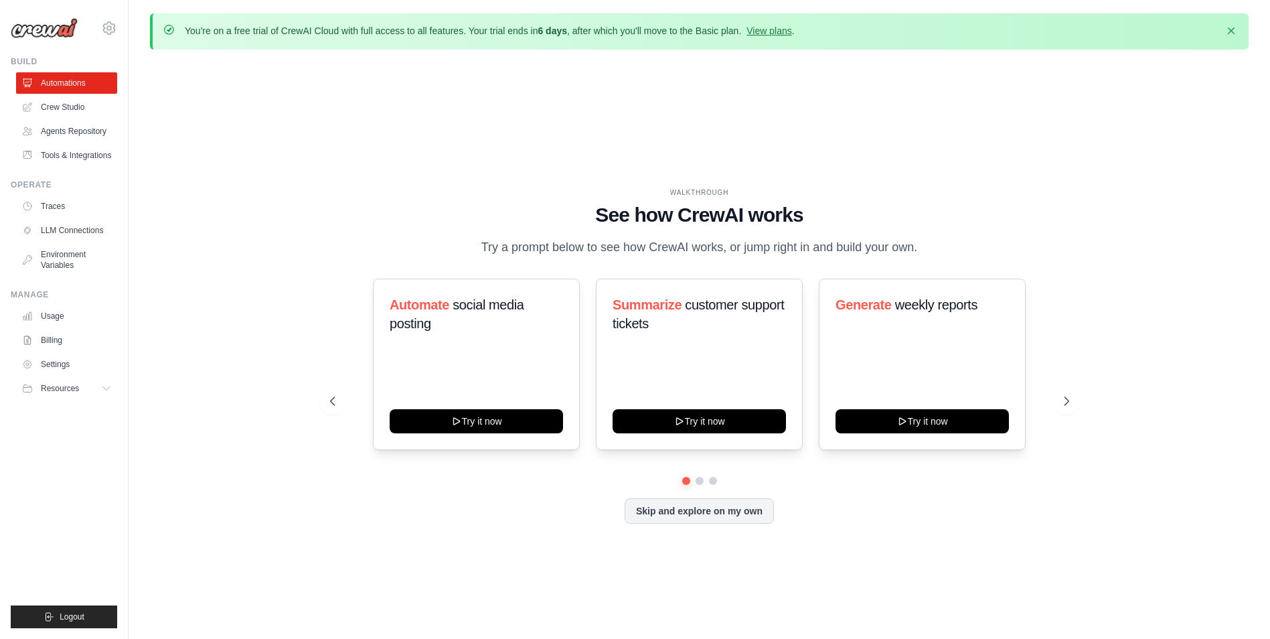 This screenshot has height=639, width=1270. I want to click on div: Operate, so click(64, 185).